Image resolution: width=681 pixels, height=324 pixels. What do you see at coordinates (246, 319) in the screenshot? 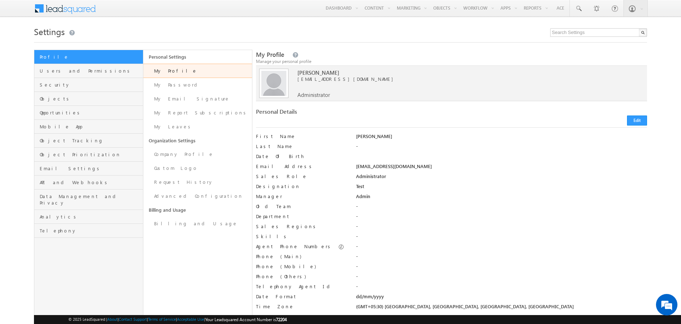
I see `span: Your Leadsquared Account Number is` at bounding box center [246, 319].